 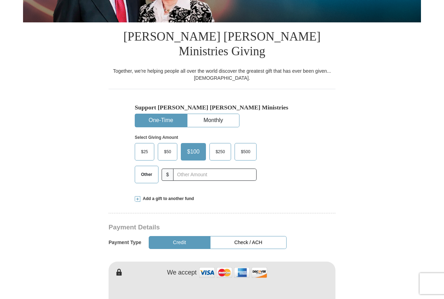 What do you see at coordinates (198, 227) in the screenshot?
I see `h3: Payment Details` at bounding box center [198, 227].